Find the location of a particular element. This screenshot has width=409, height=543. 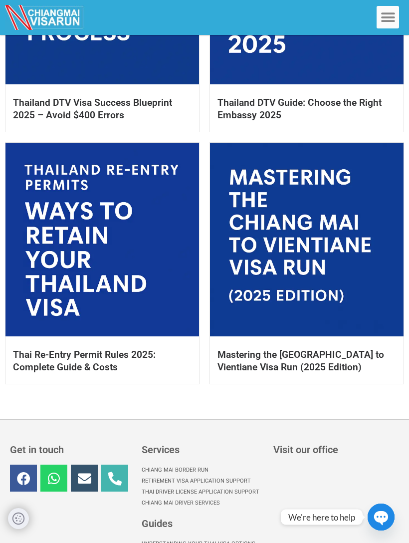

h3: Services is located at coordinates (202, 449).